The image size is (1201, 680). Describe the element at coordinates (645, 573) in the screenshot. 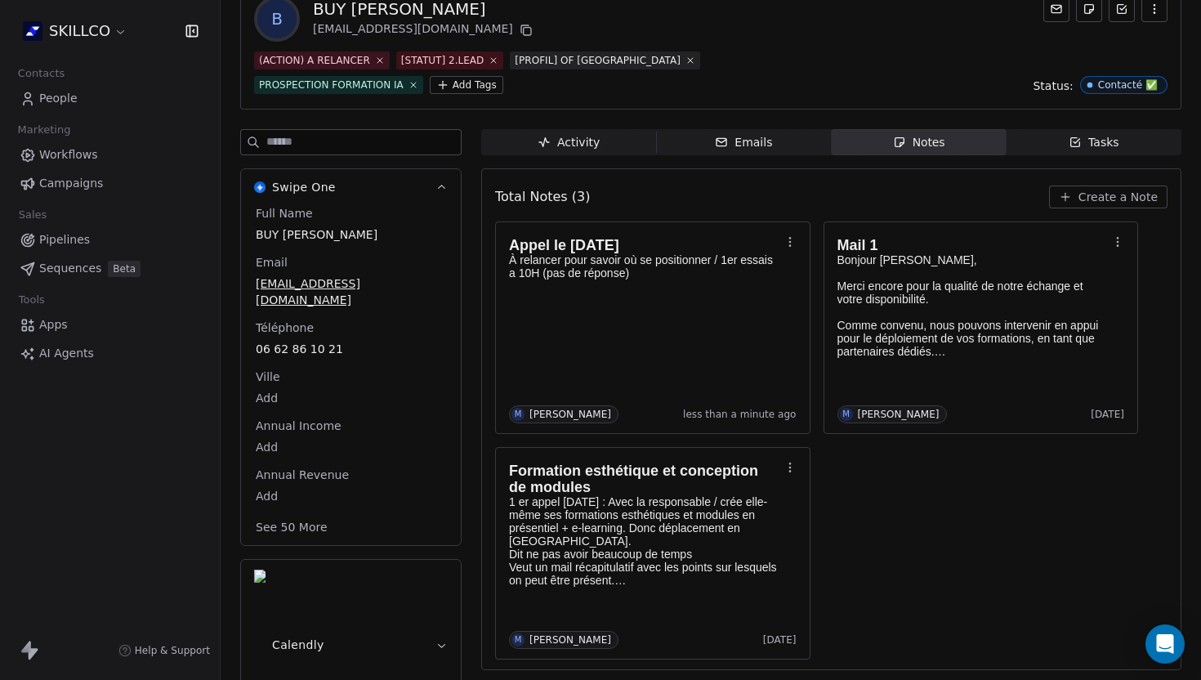

I see `p: Veut un mail récapitulatif avec les points sur lesquels on peut être présent.` at that location.